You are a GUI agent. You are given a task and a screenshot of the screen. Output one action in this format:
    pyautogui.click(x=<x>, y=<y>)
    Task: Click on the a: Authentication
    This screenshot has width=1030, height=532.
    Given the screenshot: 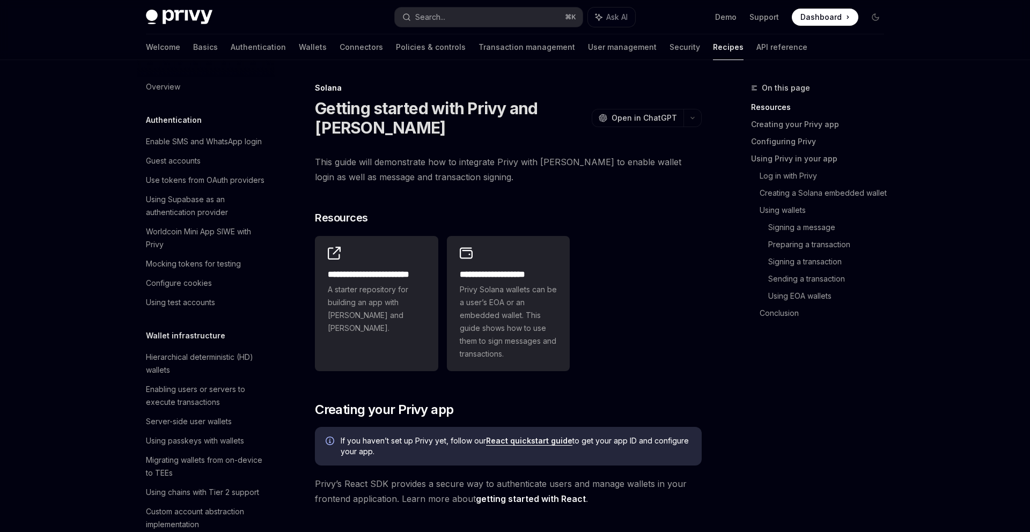 What is the action you would take?
    pyautogui.click(x=258, y=47)
    